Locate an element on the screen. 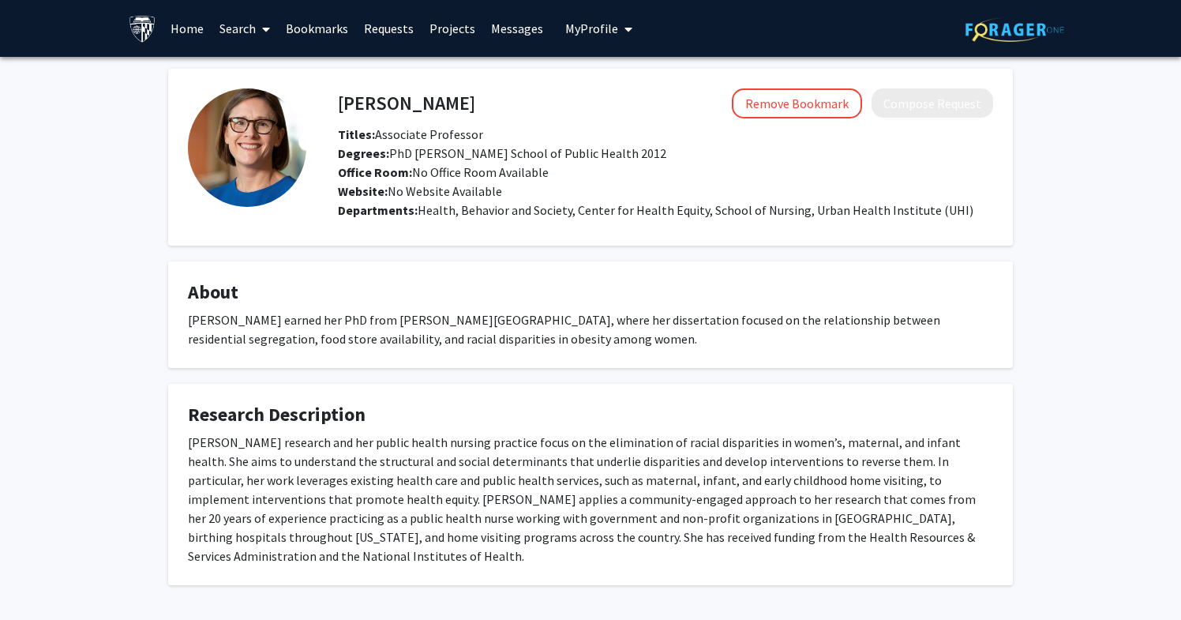 The height and width of the screenshot is (620, 1181). h4: Research Description is located at coordinates (590, 414).